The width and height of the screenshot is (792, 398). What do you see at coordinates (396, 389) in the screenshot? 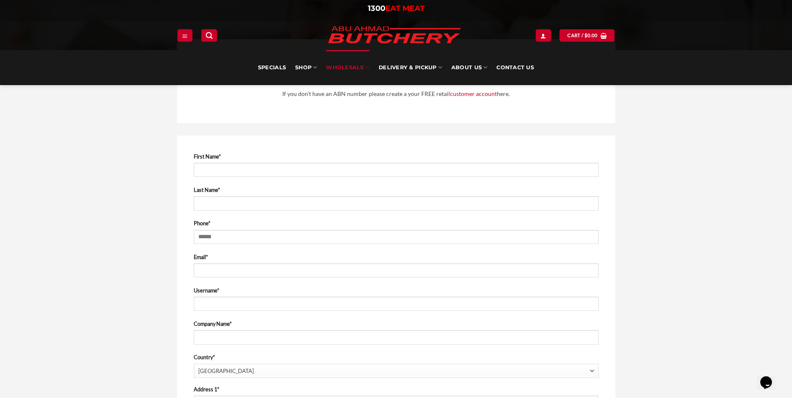
I see `label: Address 1` at bounding box center [396, 389].